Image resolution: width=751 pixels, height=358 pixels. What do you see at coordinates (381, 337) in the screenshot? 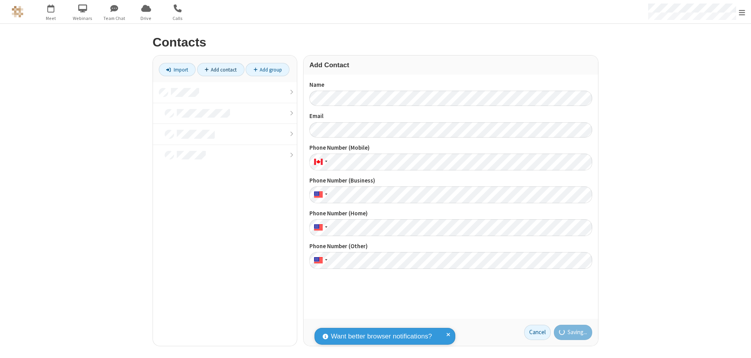
I see `span: Want better browser notifications?` at bounding box center [381, 337].